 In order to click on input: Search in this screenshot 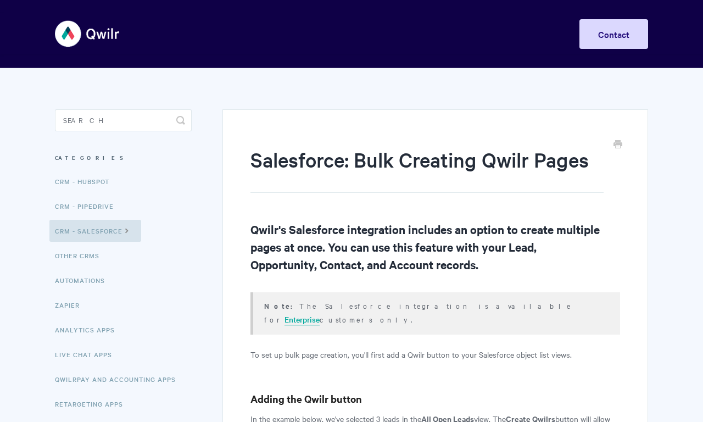, I will do `click(123, 120)`.